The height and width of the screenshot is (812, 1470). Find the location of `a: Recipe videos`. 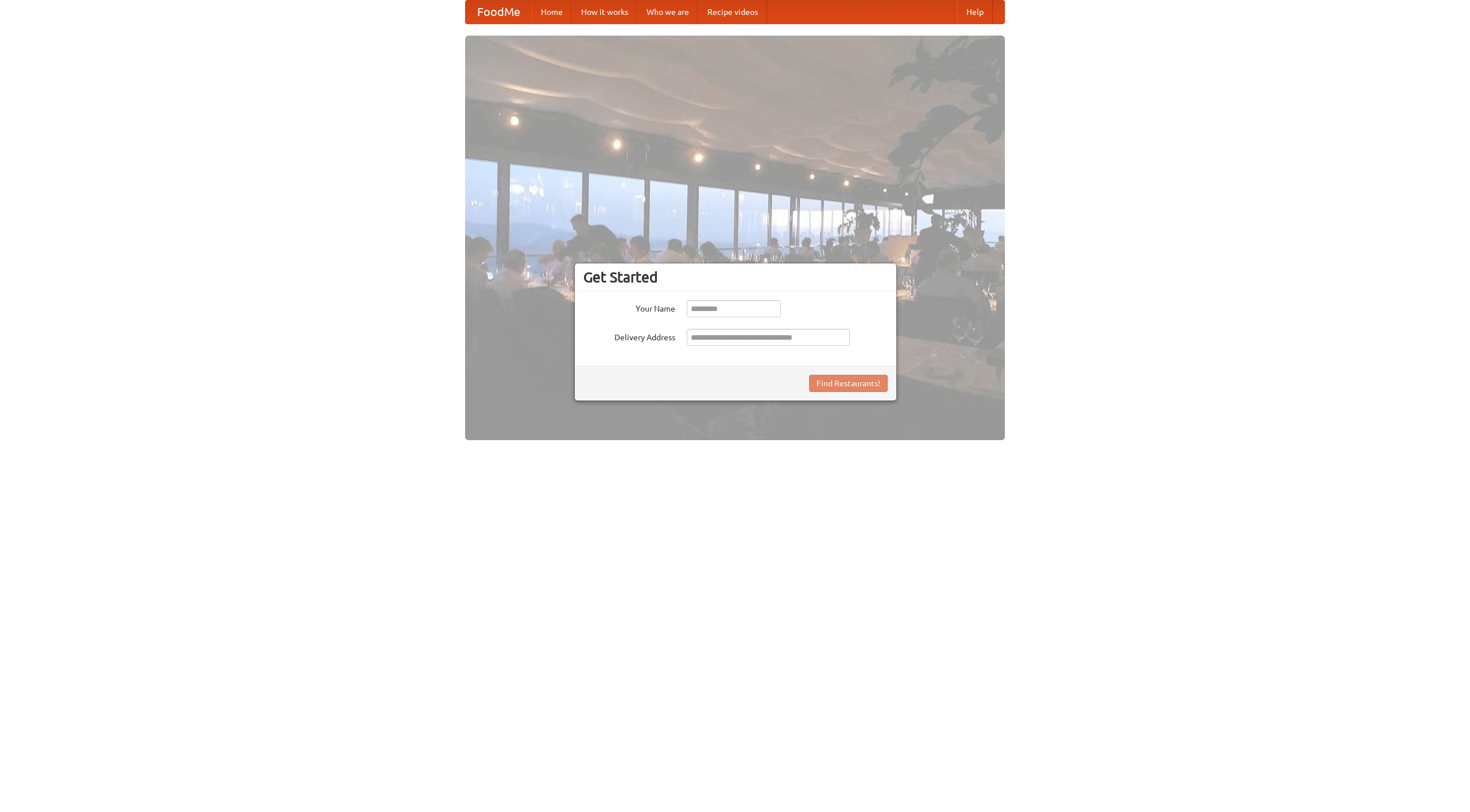

a: Recipe videos is located at coordinates (733, 12).